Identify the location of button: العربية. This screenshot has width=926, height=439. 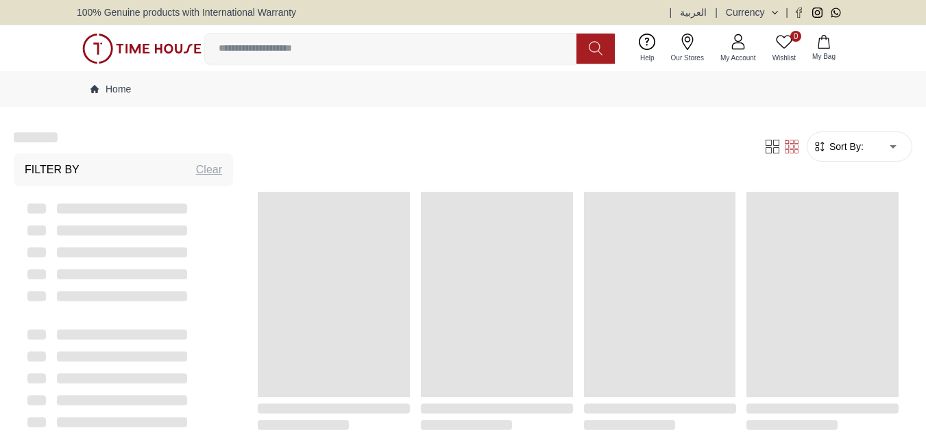
(693, 12).